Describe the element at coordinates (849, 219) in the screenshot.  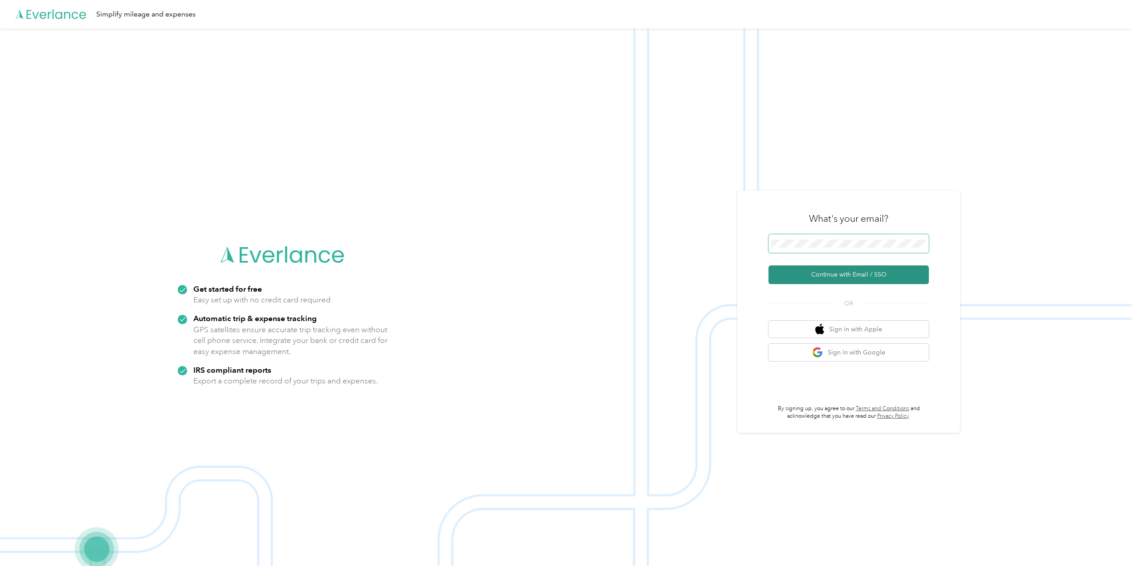
I see `h3: What's your email?` at that location.